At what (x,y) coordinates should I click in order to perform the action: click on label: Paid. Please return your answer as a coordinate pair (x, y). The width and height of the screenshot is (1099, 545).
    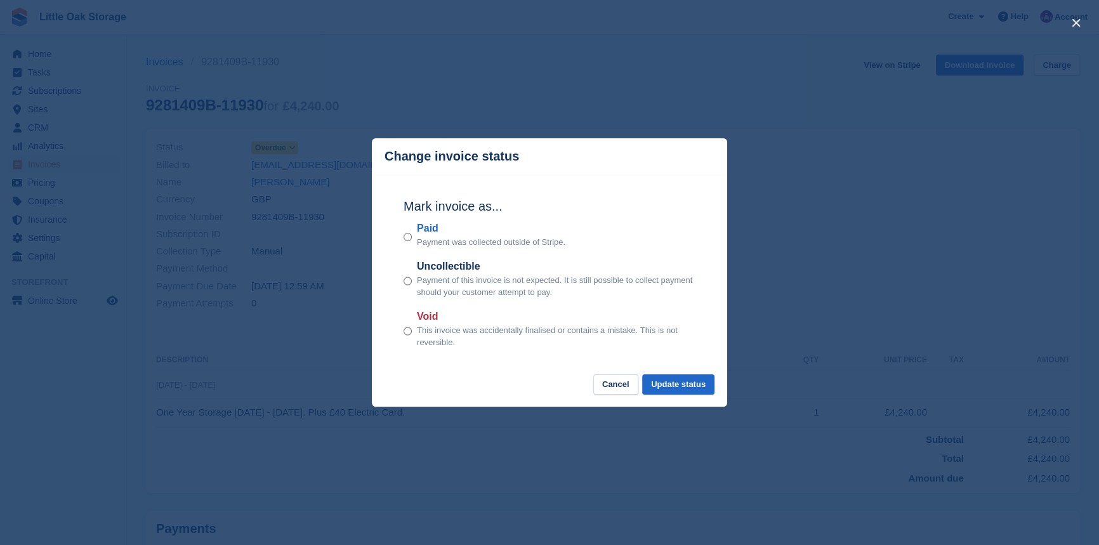
    Looking at the image, I should click on (491, 228).